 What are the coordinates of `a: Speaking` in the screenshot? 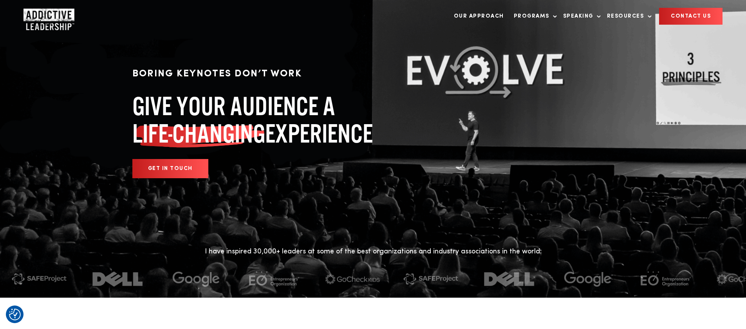 It's located at (580, 16).